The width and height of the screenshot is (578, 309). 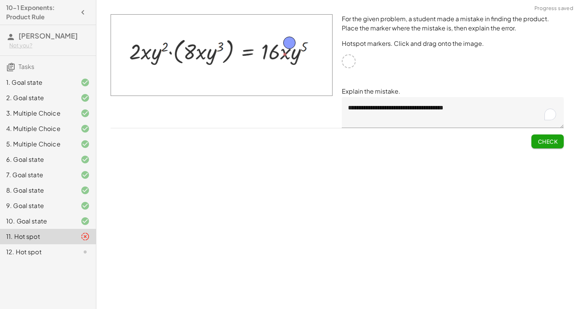 I want to click on div: 7. Goal state, so click(x=37, y=175).